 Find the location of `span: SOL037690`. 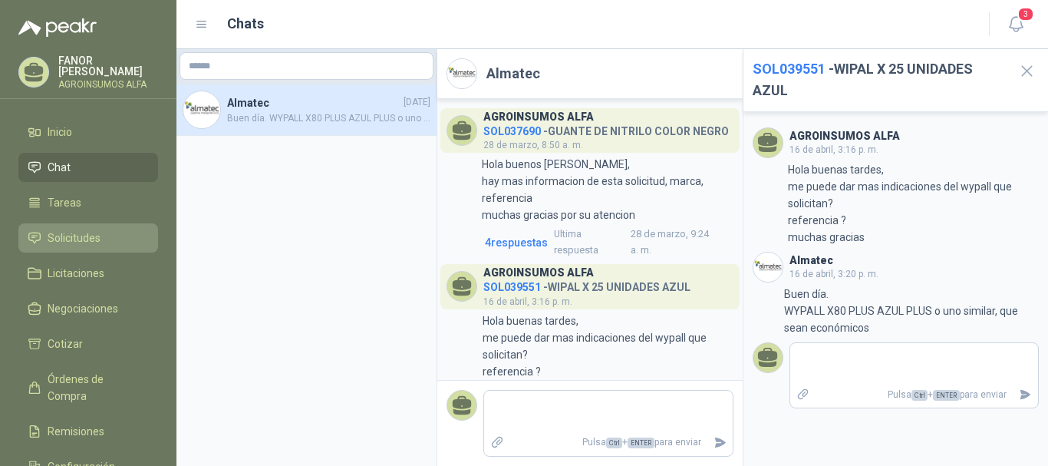

span: SOL037690 is located at coordinates (512, 131).